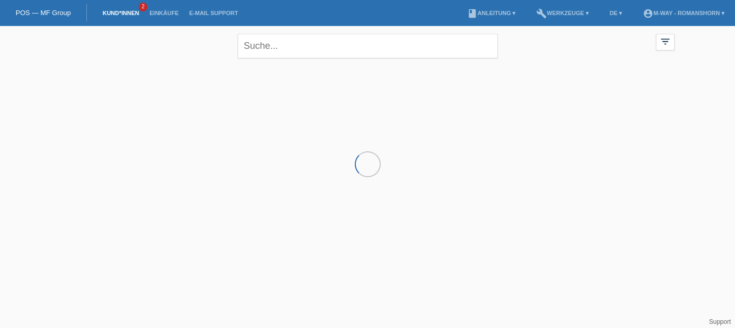  I want to click on span: 2, so click(143, 7).